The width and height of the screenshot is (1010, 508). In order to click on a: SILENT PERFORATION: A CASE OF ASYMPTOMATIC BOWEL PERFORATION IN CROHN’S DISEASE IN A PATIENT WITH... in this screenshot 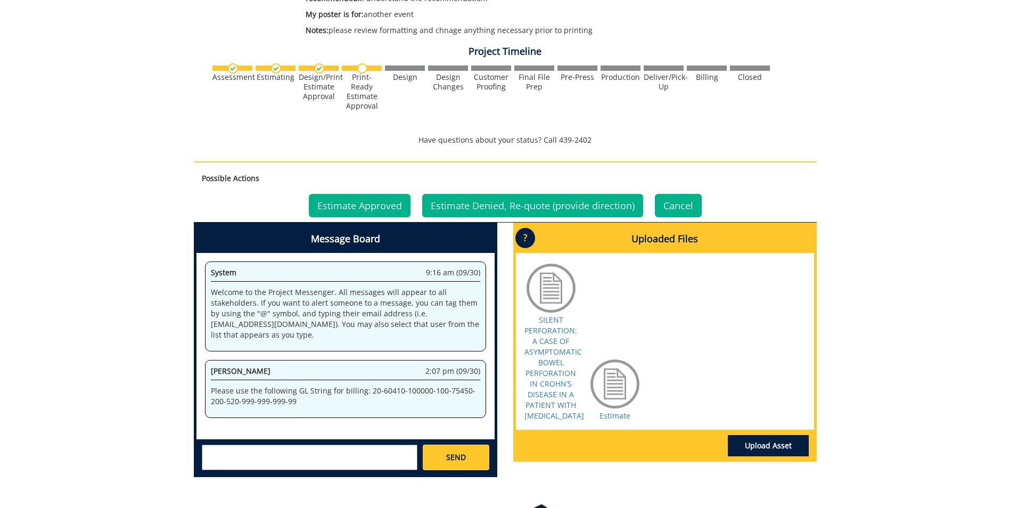, I will do `click(554, 367)`.